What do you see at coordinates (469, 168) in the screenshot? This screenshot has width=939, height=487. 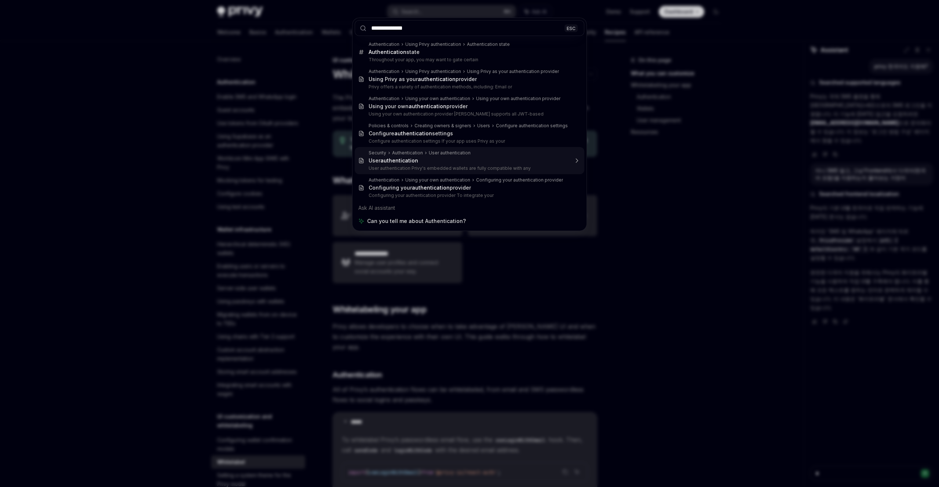 I see `p: User authentication Privy's embedded wallets are fully compatible with any` at bounding box center [469, 168].